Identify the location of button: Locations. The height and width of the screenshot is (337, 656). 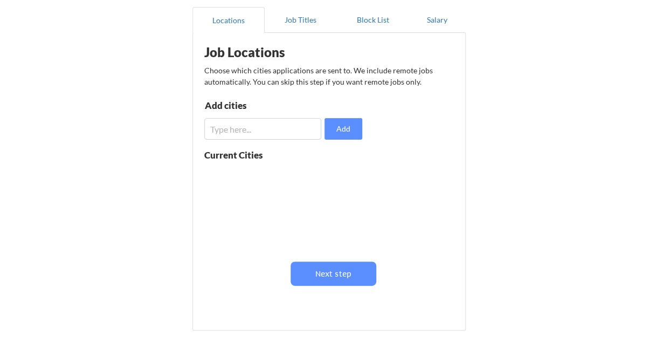
(229, 20).